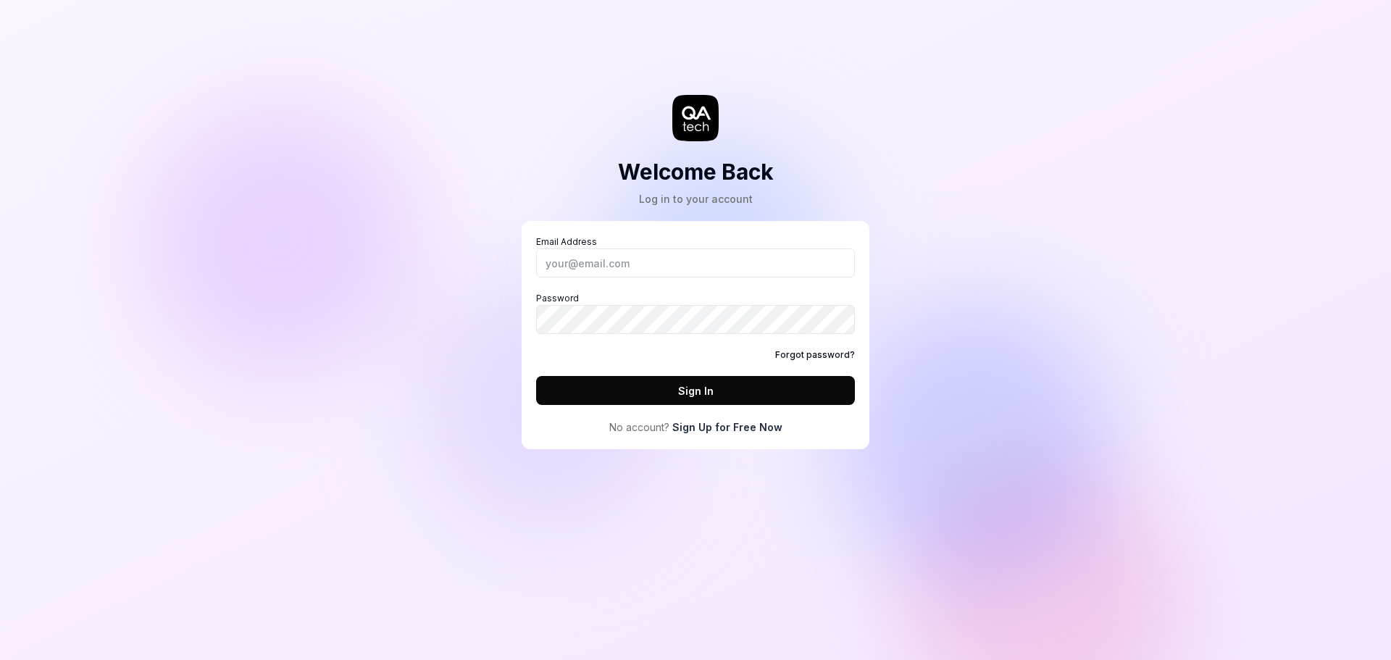  What do you see at coordinates (696, 320) in the screenshot?
I see `input: Password` at bounding box center [696, 320].